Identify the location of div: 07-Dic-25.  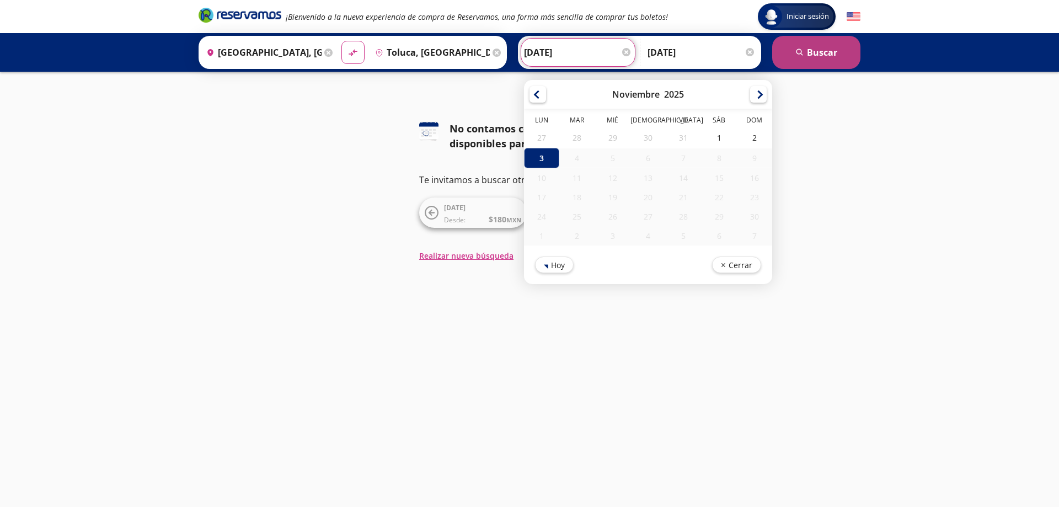
(754, 235).